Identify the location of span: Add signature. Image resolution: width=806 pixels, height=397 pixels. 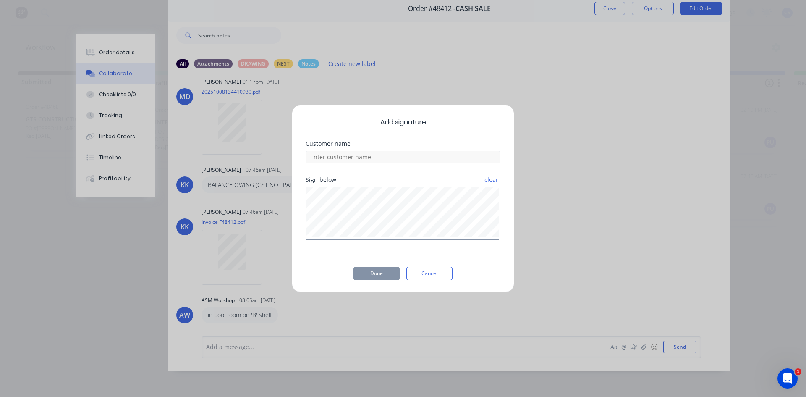
(403, 122).